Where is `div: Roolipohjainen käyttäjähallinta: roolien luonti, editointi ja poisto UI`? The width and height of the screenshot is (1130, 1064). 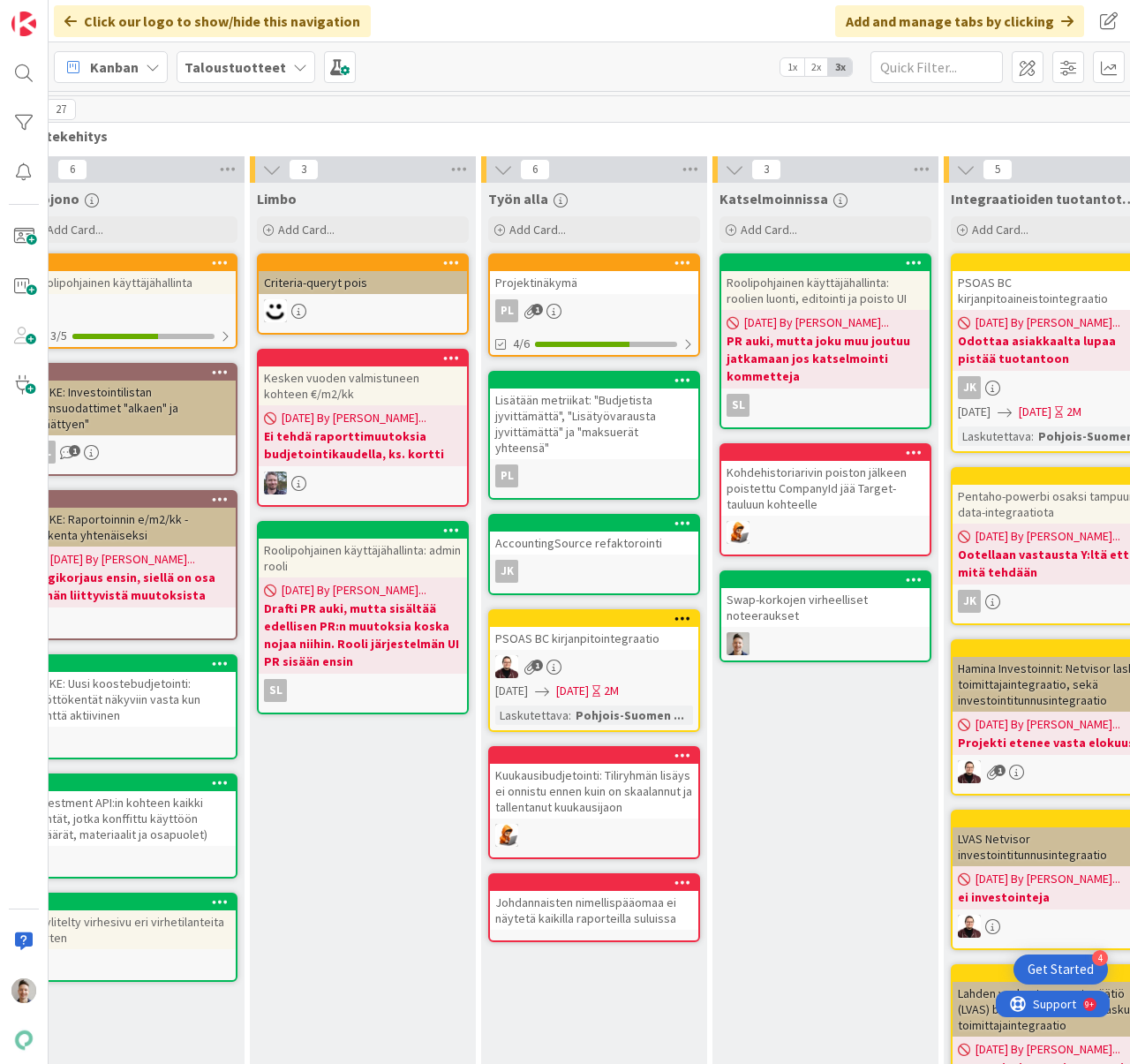 div: Roolipohjainen käyttäjähallinta: roolien luonti, editointi ja poisto UI is located at coordinates (826, 290).